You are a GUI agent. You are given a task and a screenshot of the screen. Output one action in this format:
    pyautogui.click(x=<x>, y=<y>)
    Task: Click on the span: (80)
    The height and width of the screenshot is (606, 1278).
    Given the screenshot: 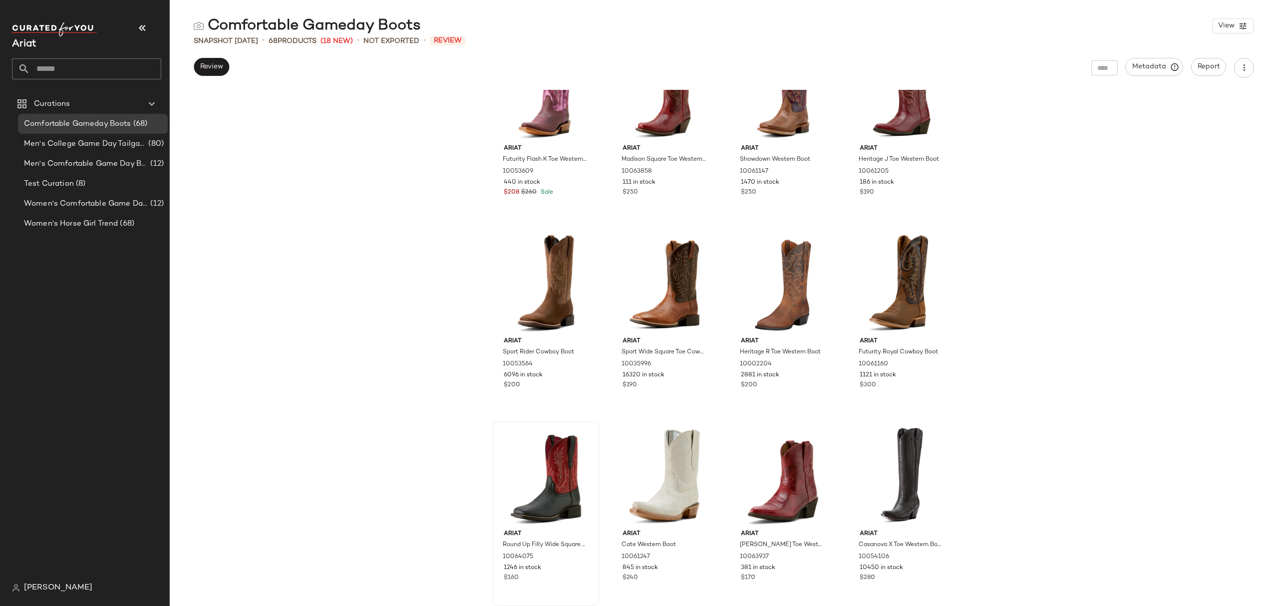 What is the action you would take?
    pyautogui.click(x=155, y=144)
    